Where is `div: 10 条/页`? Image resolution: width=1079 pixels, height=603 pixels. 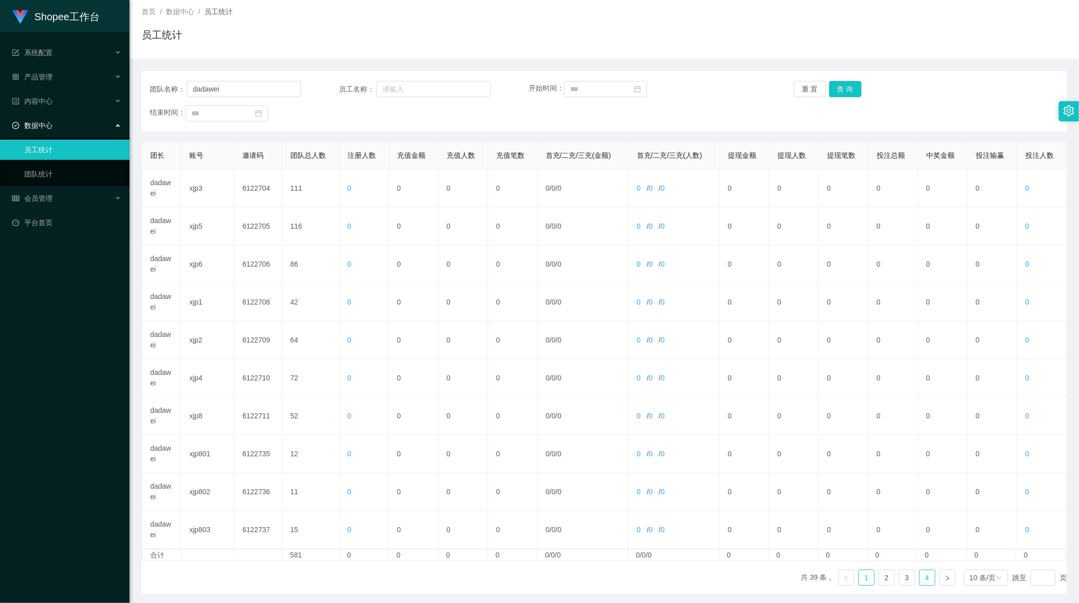 div: 10 条/页 is located at coordinates (982, 578).